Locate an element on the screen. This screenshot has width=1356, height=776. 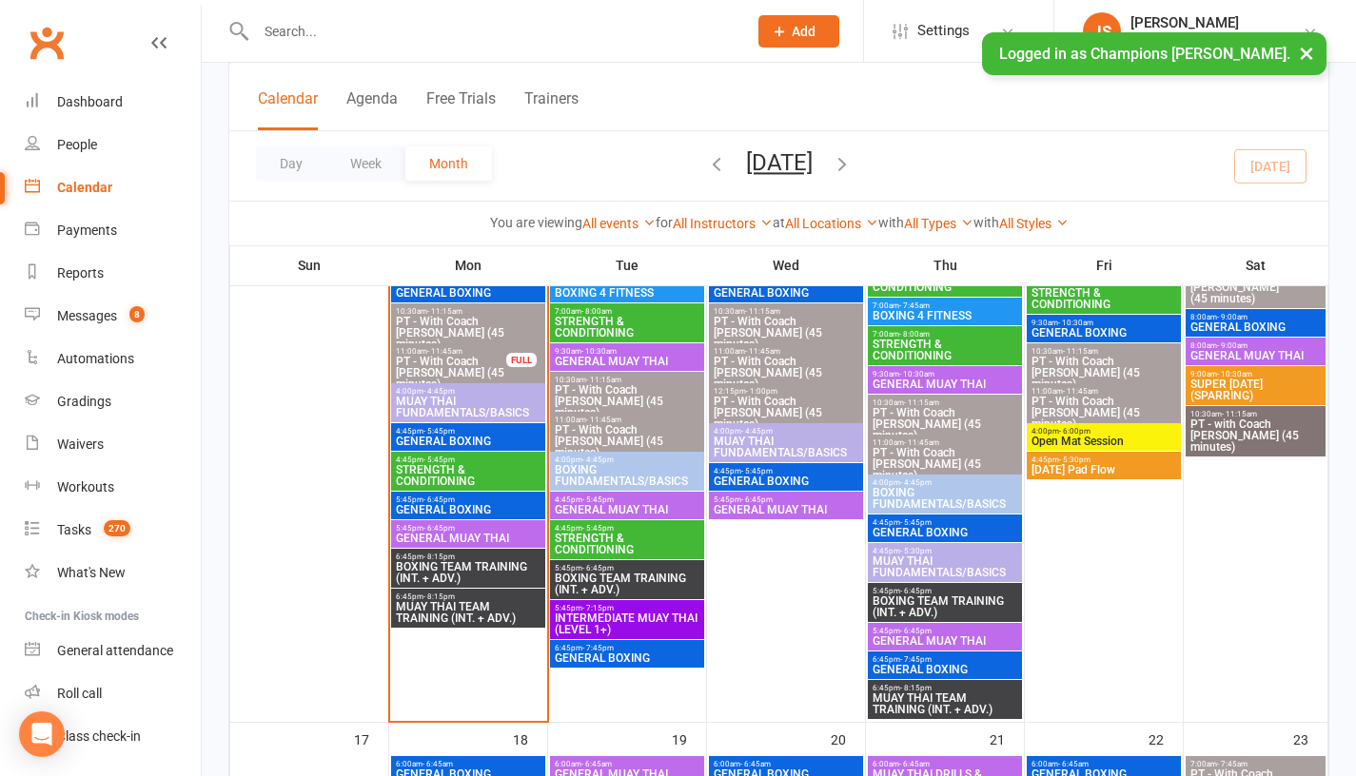
div: Workouts is located at coordinates (86, 487).